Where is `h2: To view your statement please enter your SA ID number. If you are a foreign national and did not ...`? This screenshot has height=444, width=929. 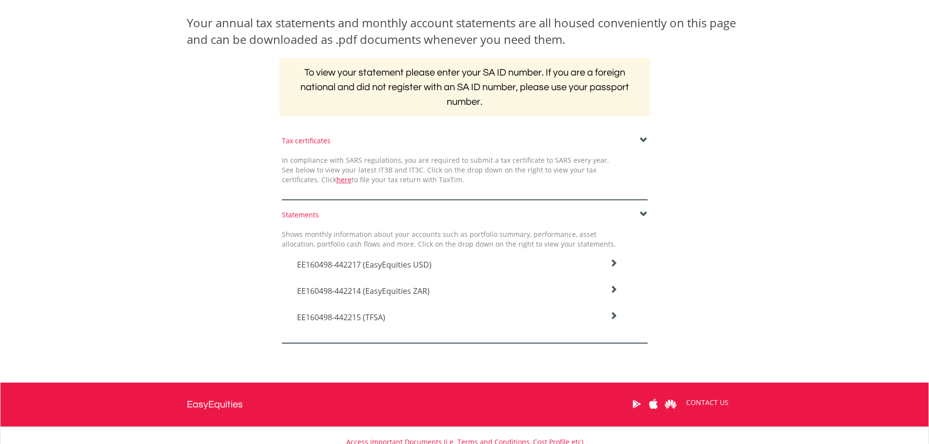
h2: To view your statement please enter your SA ID number. If you are a foreign national and did not ... is located at coordinates (465, 87).